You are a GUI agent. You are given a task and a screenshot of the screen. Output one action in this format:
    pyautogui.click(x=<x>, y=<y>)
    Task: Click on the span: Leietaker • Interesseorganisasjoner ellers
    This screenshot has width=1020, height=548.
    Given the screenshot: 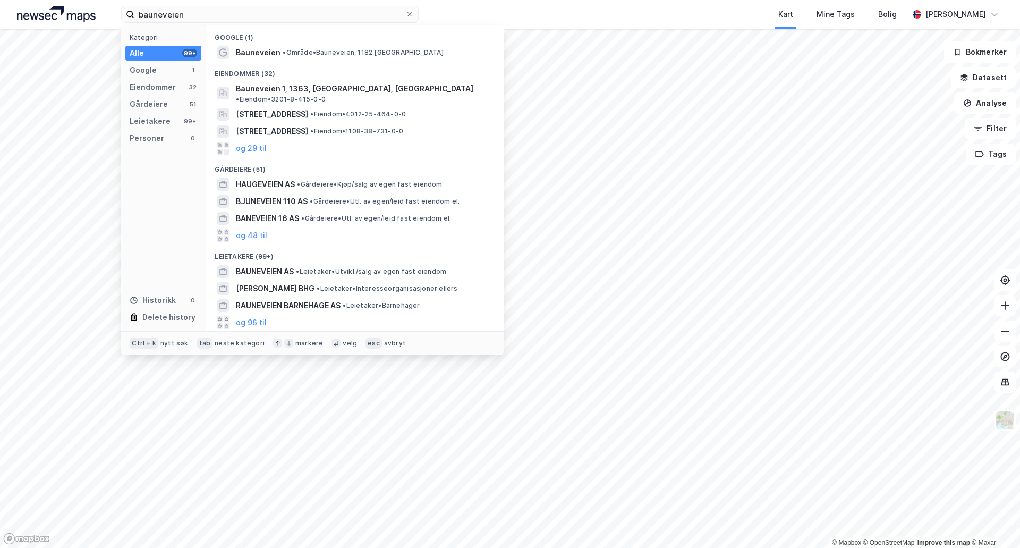 What is the action you would take?
    pyautogui.click(x=387, y=289)
    